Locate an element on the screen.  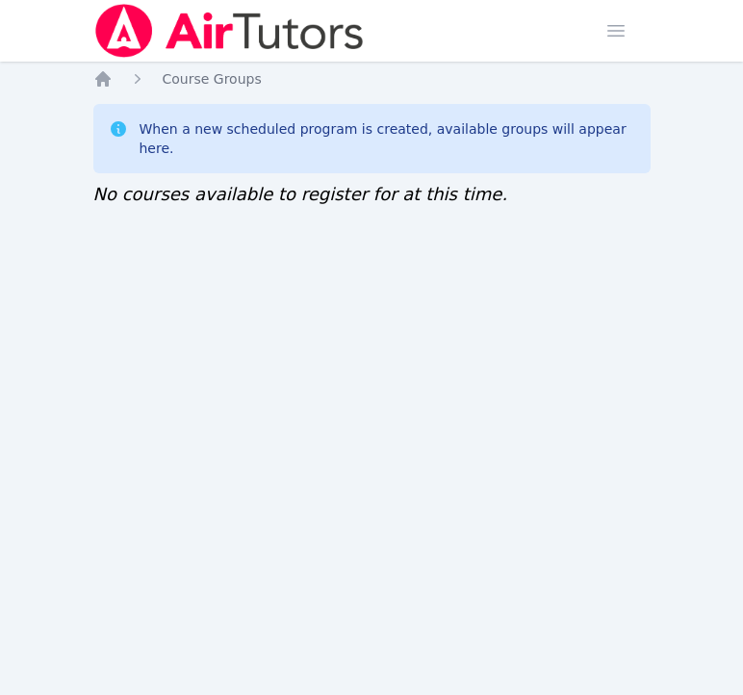
nav: Breadcrumb is located at coordinates (371, 79).